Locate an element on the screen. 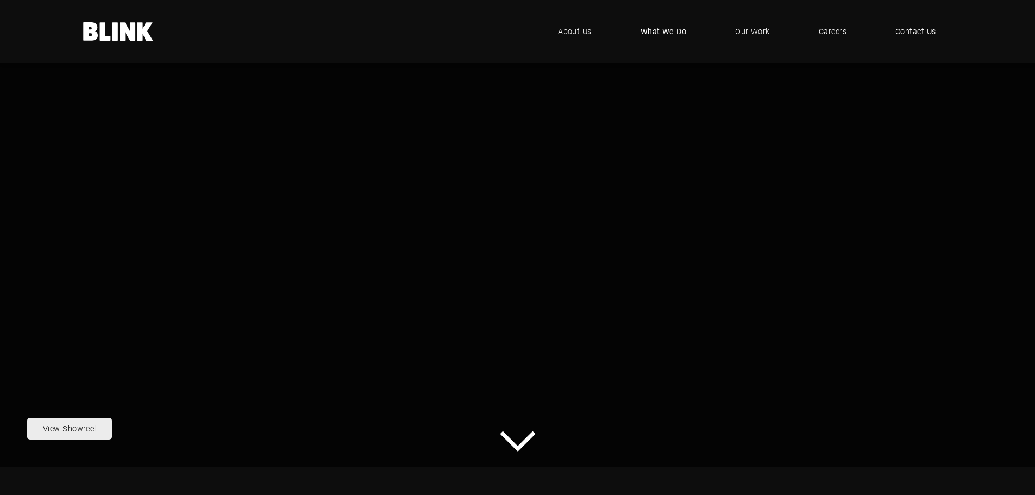  span: Contact Us is located at coordinates (915, 31).